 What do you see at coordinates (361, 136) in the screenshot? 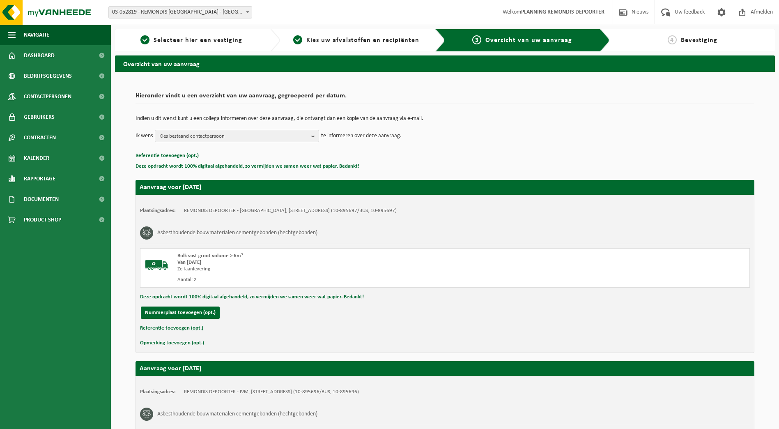
I see `p: te informeren over deze aanvraag.` at bounding box center [361, 136].